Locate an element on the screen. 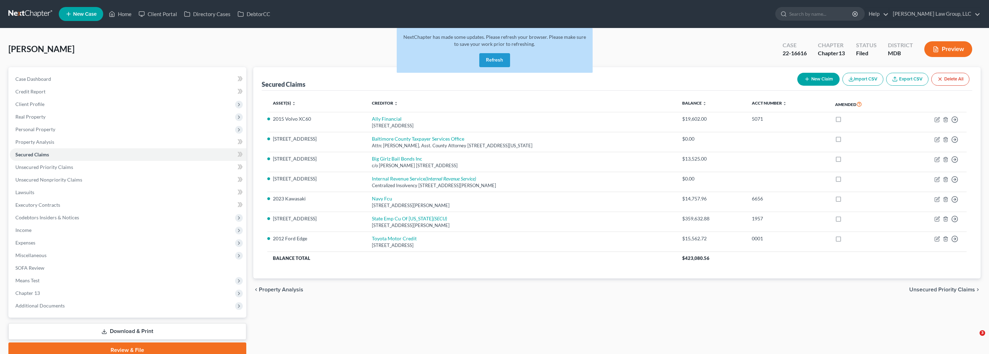  a: Credit Report is located at coordinates (128, 92).